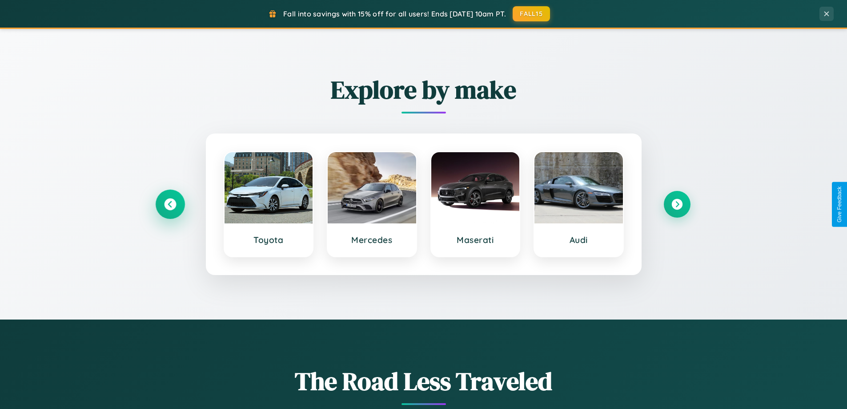  Describe the element at coordinates (269, 240) in the screenshot. I see `h3: Toyota` at that location.